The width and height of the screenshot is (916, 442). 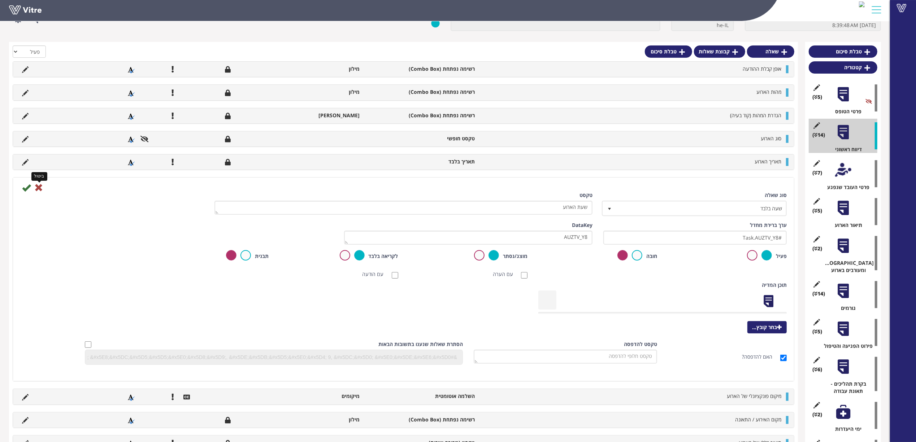 I want to click on label: סוג שאלה, so click(x=775, y=195).